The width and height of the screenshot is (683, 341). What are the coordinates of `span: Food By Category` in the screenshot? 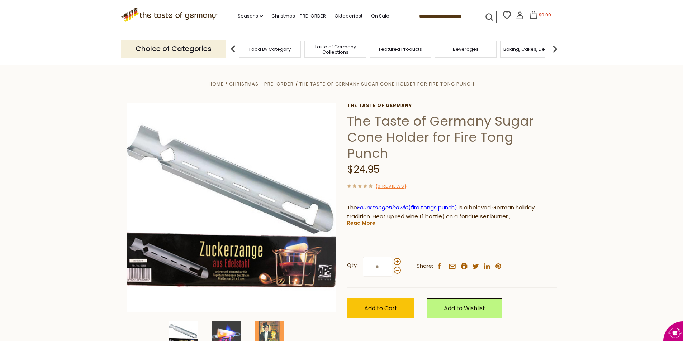 It's located at (270, 49).